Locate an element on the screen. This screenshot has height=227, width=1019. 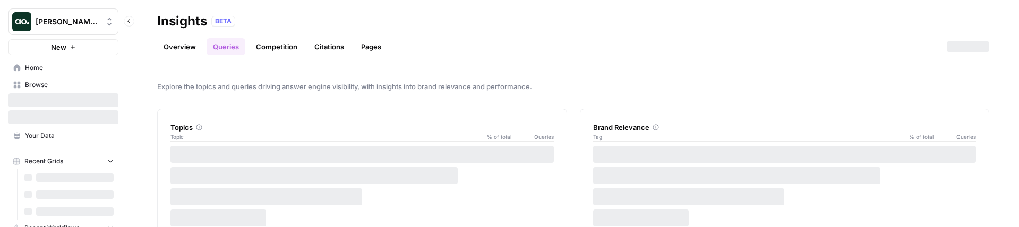
a: Citations is located at coordinates (329, 47).